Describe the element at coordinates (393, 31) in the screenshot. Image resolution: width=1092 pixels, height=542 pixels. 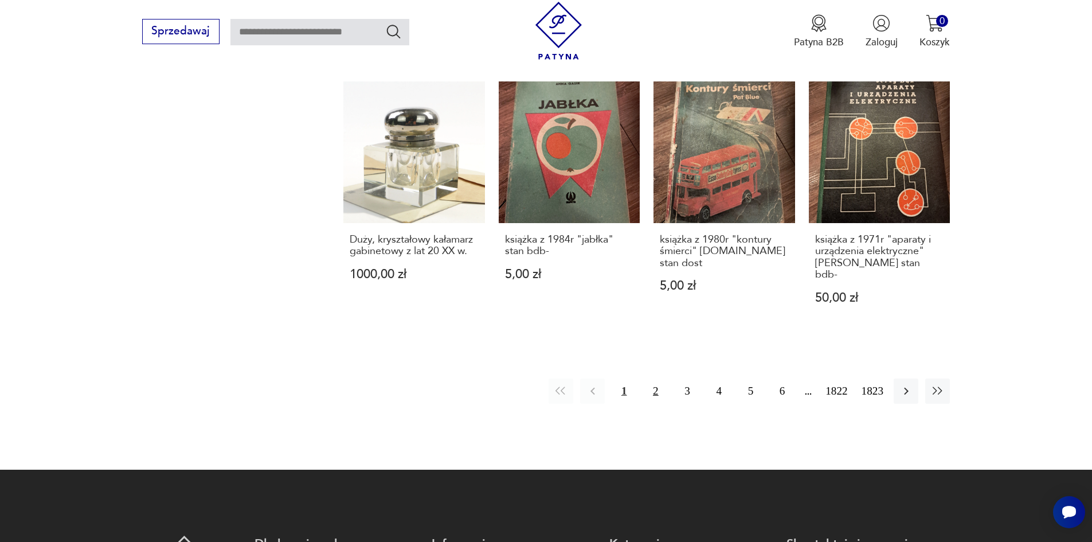
I see `button: Szukaj` at that location.